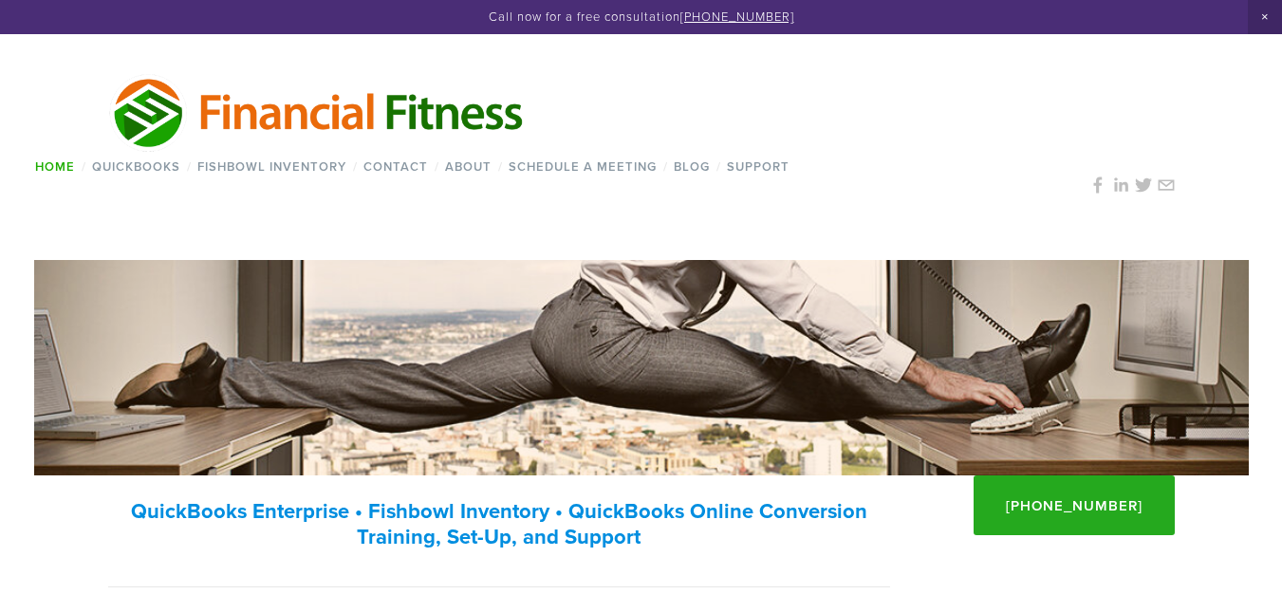 The image size is (1282, 594). Describe the element at coordinates (758, 166) in the screenshot. I see `a: Support` at that location.